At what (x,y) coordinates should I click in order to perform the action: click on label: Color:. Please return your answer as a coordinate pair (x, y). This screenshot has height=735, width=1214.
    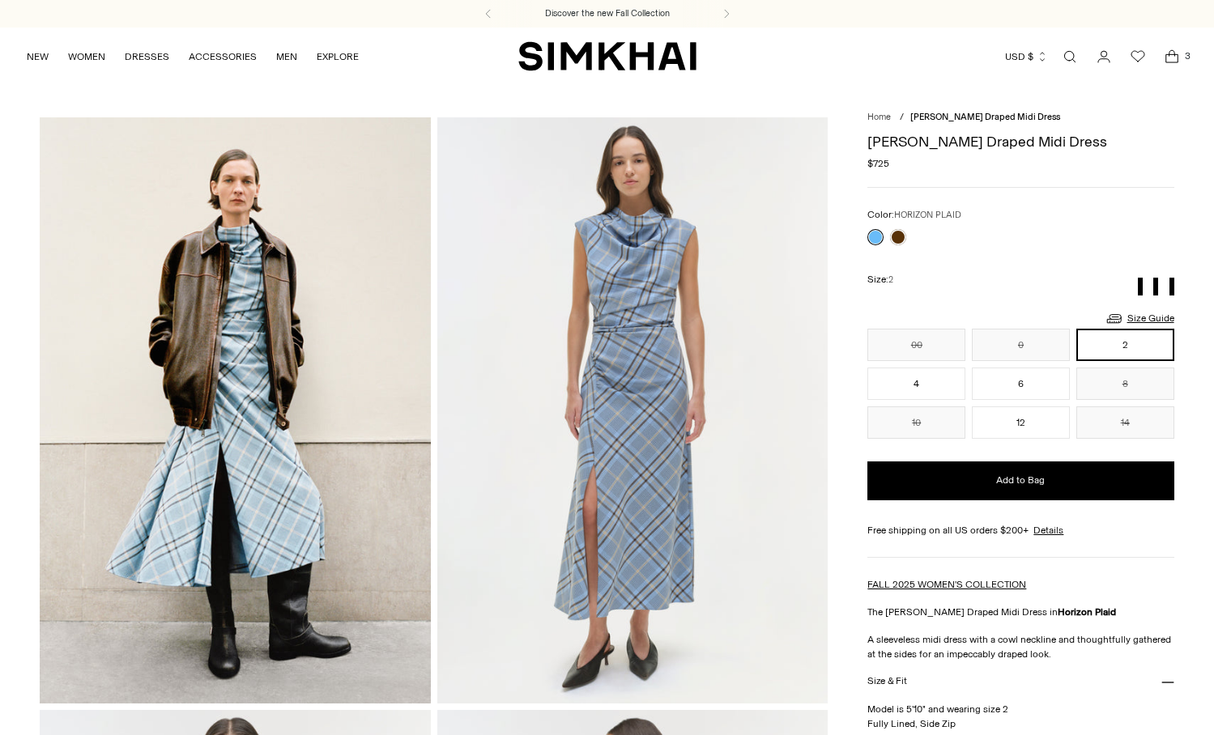
    Looking at the image, I should click on (914, 215).